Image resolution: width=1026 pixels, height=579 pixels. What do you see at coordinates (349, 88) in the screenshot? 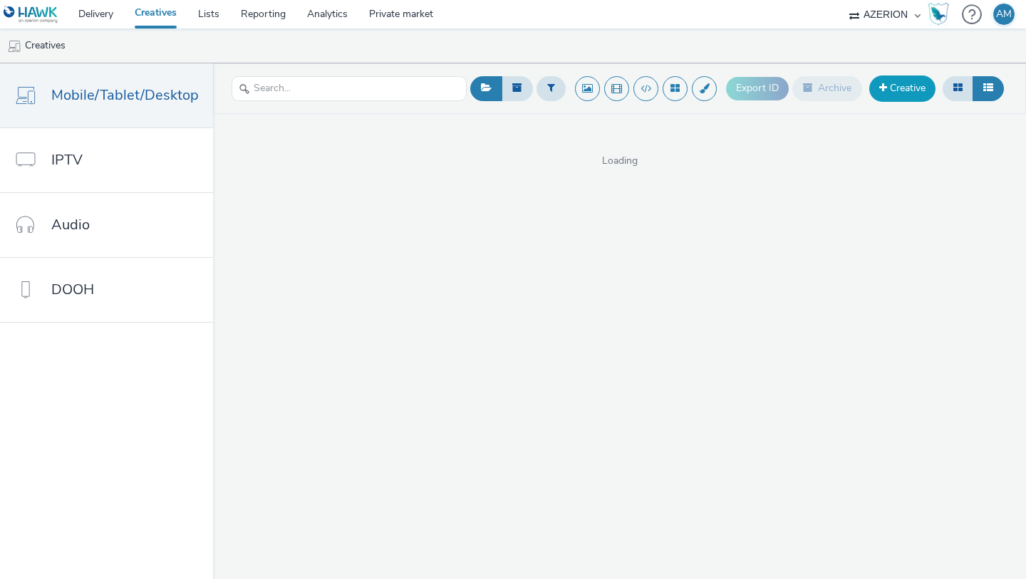
I see `input: Search...` at bounding box center [349, 88].